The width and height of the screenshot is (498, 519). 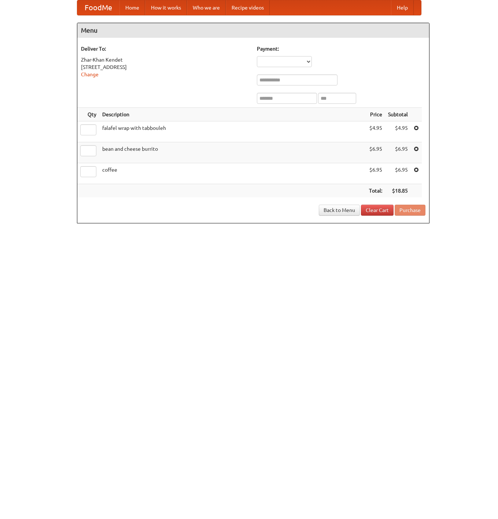 I want to click on th: Price, so click(x=376, y=114).